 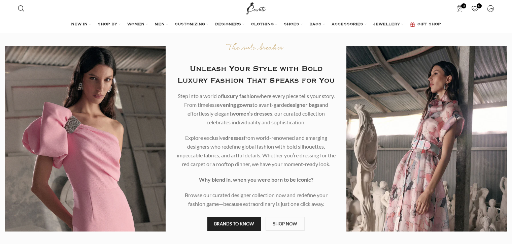 What do you see at coordinates (291, 25) in the screenshot?
I see `span: SHOES` at bounding box center [291, 25].